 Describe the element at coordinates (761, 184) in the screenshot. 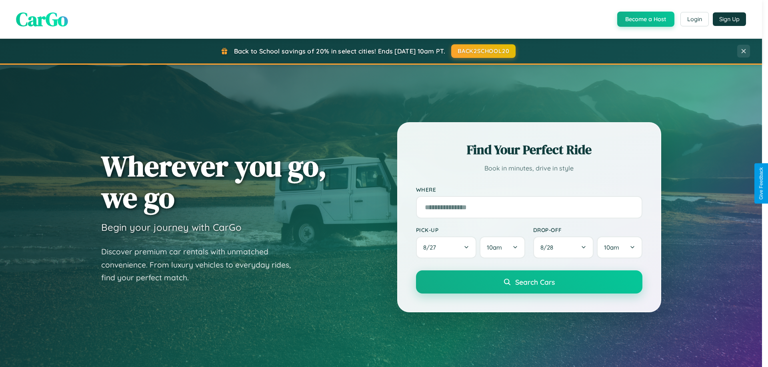

I see `div: Give Feedback` at that location.